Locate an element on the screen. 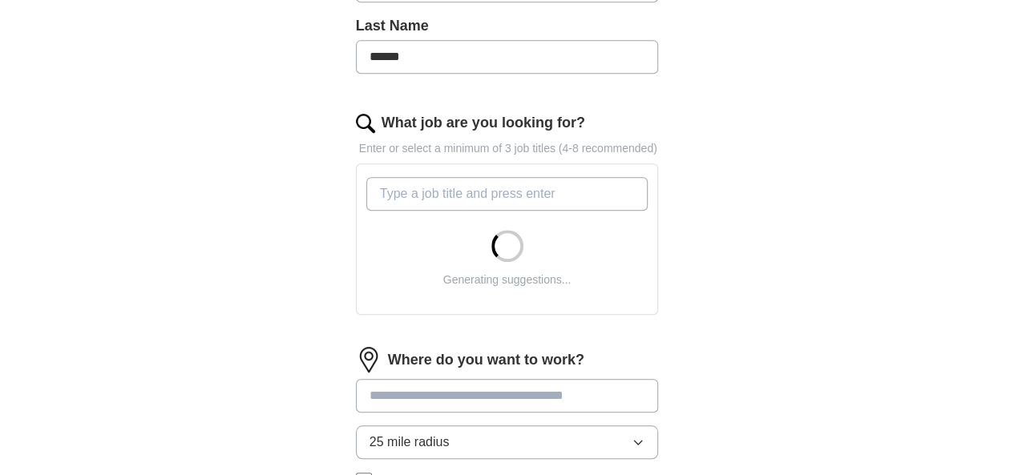  span: 25 mile radius is located at coordinates (410, 443).